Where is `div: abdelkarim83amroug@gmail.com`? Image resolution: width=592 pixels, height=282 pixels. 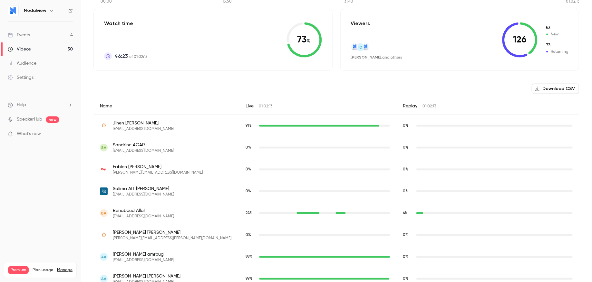
div: abdelkarim83amroug@gmail.com is located at coordinates (336, 257).